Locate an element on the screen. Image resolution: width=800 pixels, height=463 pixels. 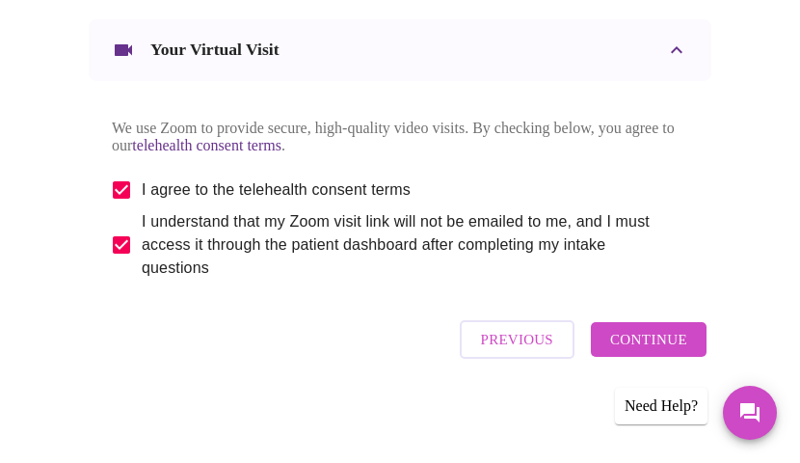
span: Continue is located at coordinates (648, 339).